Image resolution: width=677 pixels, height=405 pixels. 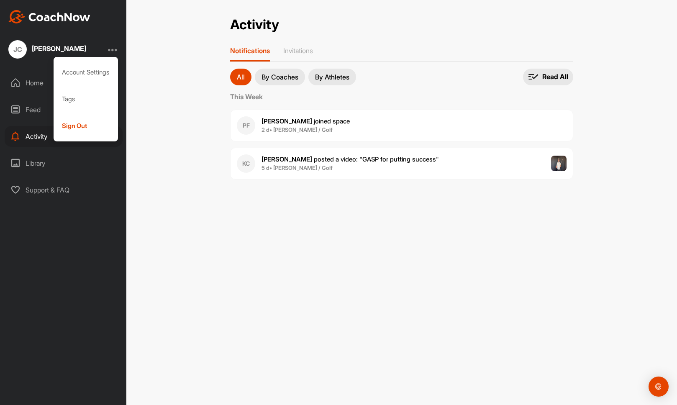 What do you see at coordinates (250, 51) in the screenshot?
I see `p: Notifications` at bounding box center [250, 51].